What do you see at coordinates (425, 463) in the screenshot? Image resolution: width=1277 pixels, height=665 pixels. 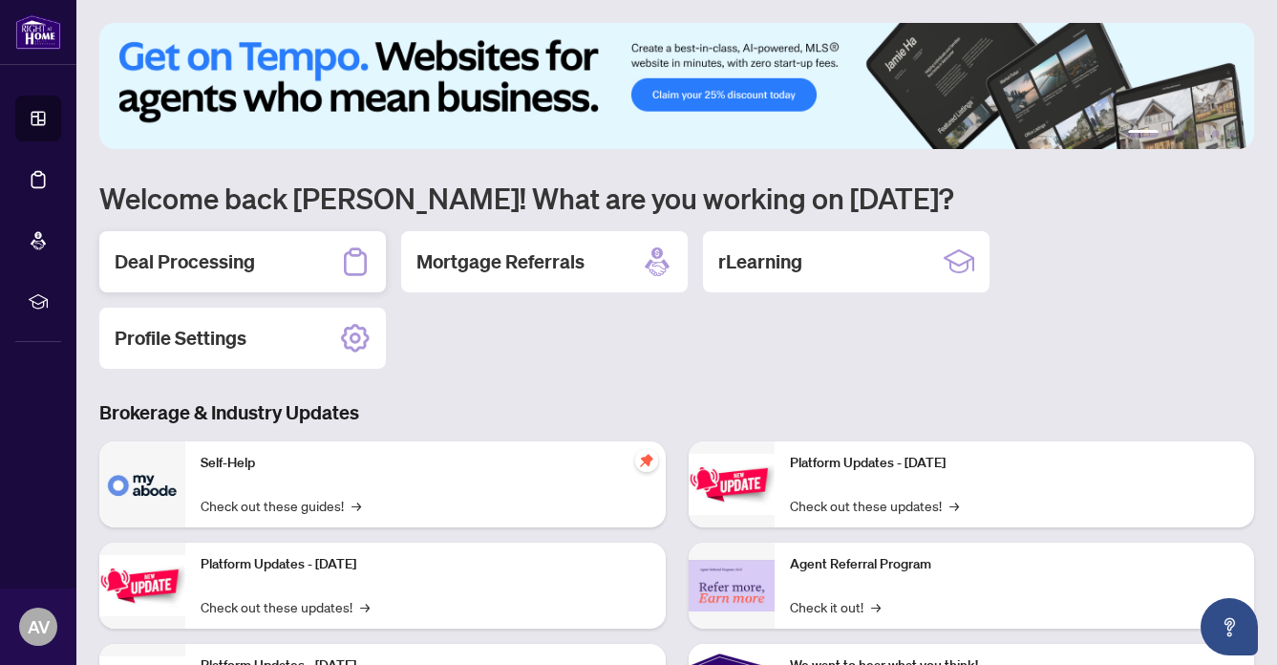 I see `p: Self-Help` at bounding box center [425, 463].